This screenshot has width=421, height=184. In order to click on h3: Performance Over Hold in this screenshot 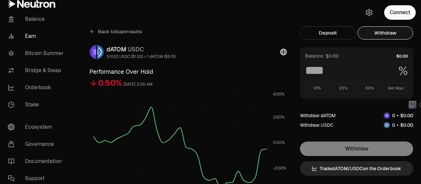, I will do `click(188, 72)`.